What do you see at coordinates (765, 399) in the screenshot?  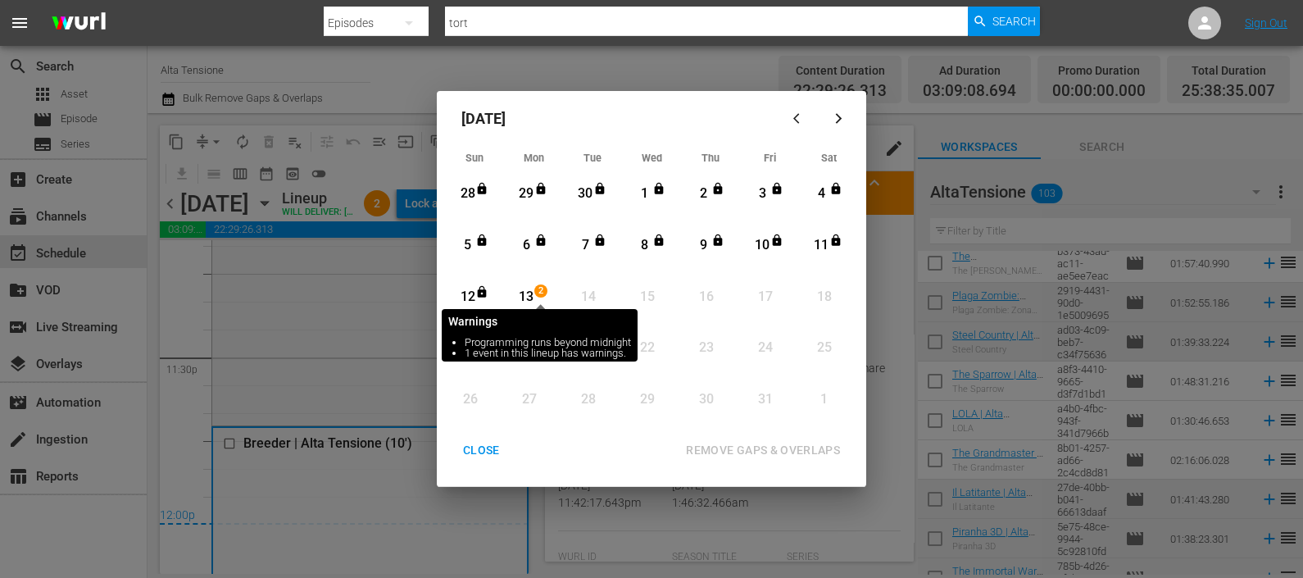 I see `div: 31` at bounding box center [765, 399].